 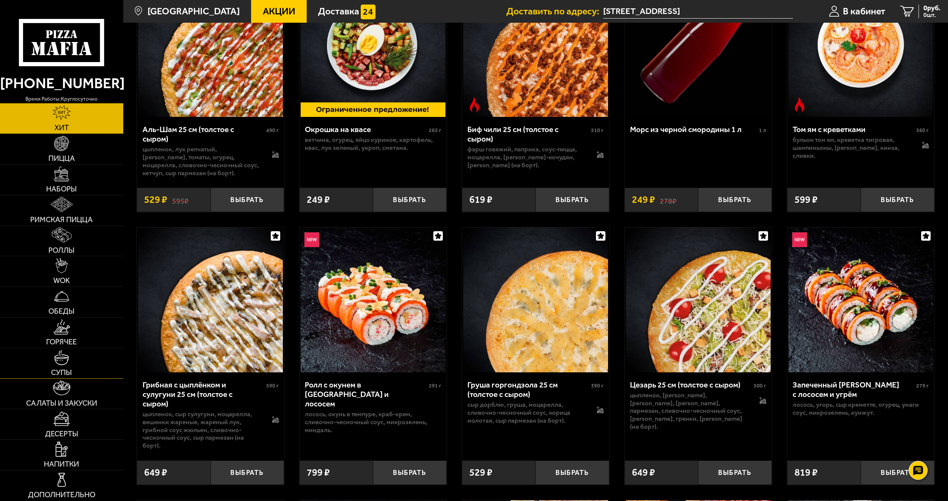 What do you see at coordinates (210, 299) in the screenshot?
I see `img: Грибная с цыплёнком и сулугуни 25 см (толстое с сыром)` at bounding box center [210, 299].